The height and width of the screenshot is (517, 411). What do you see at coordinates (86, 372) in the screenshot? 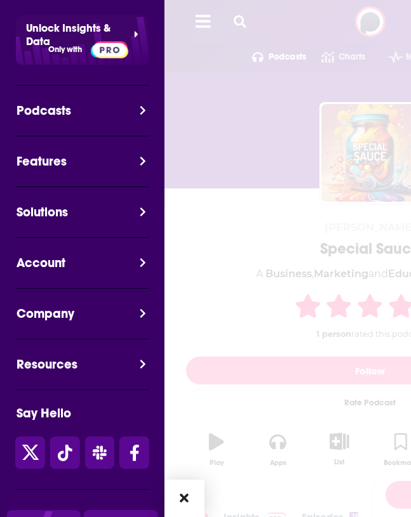
I see `button: Resources` at bounding box center [86, 372].